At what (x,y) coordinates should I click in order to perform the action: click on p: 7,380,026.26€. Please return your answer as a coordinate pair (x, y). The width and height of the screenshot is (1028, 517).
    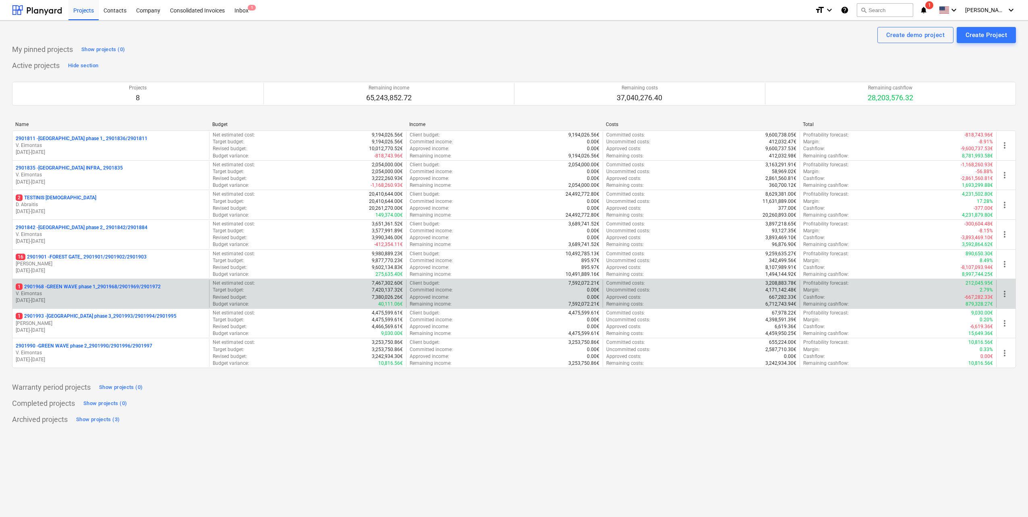
    Looking at the image, I should click on (387, 297).